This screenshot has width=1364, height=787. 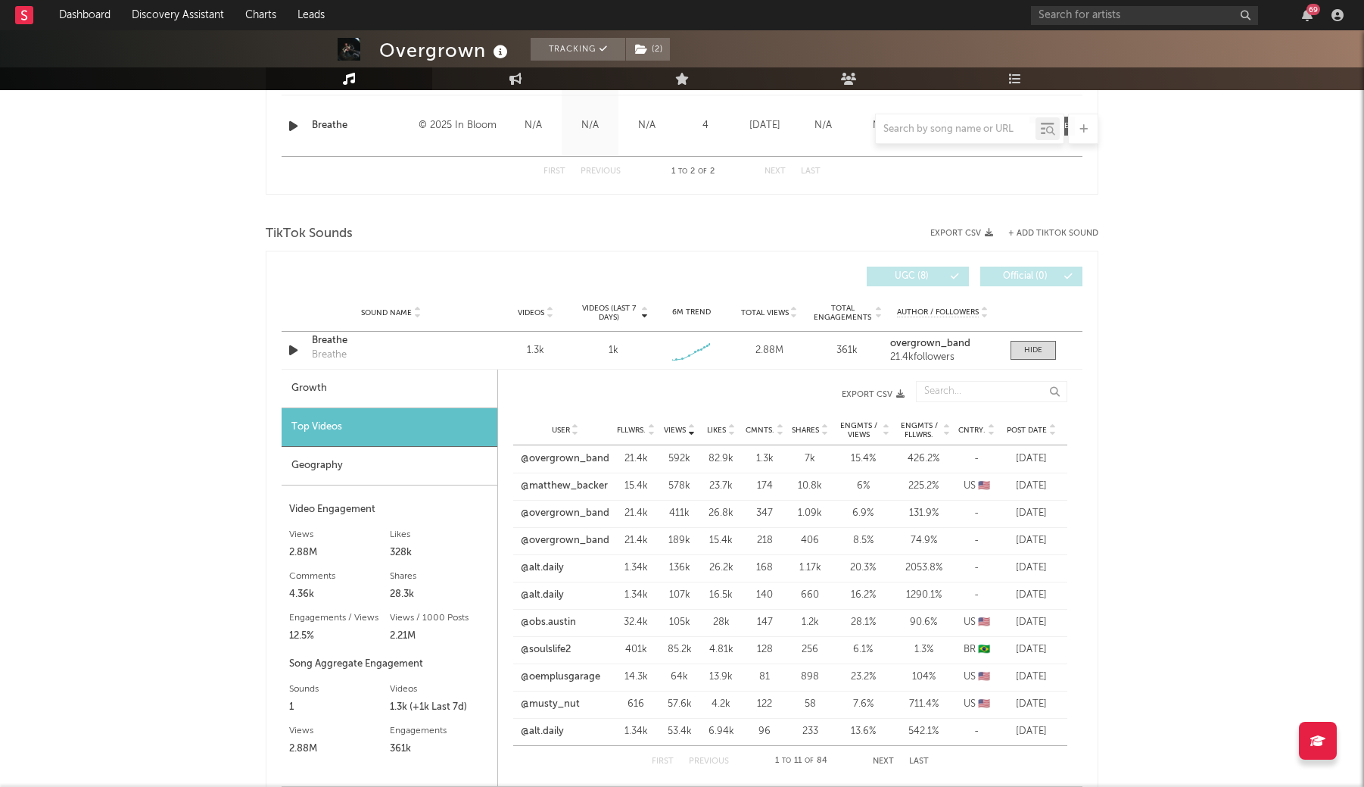 What do you see at coordinates (769, 351) in the screenshot?
I see `div: 2.88M` at bounding box center [769, 351].